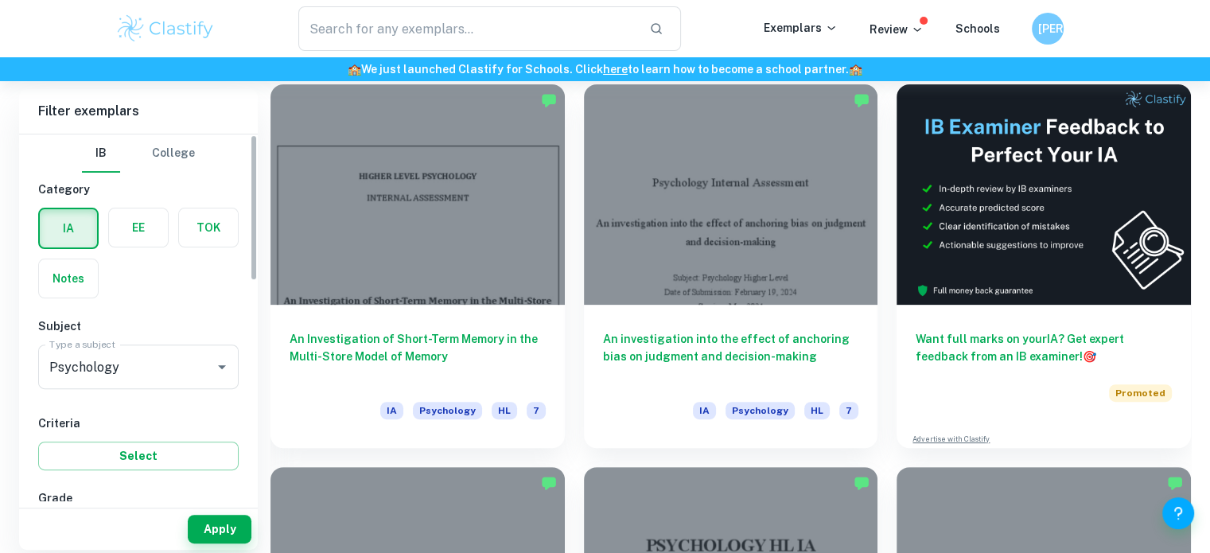  What do you see at coordinates (1140, 393) in the screenshot?
I see `span: Promoted` at bounding box center [1140, 393].